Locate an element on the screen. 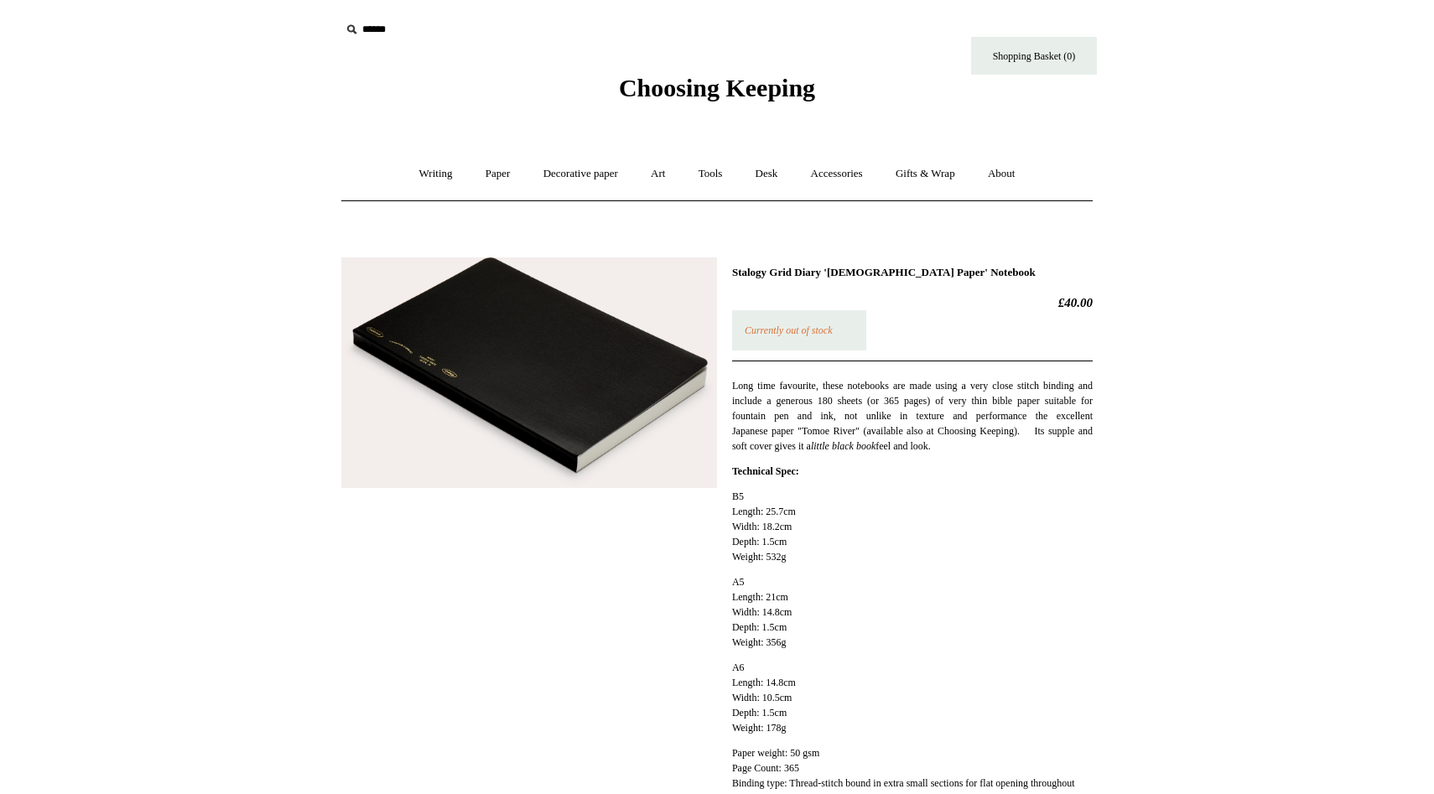 This screenshot has height=794, width=1434. p: B5 Length: 25.7cm Width: 18.2cm Depth: 1.5cm Weight: 532g is located at coordinates (913, 527).